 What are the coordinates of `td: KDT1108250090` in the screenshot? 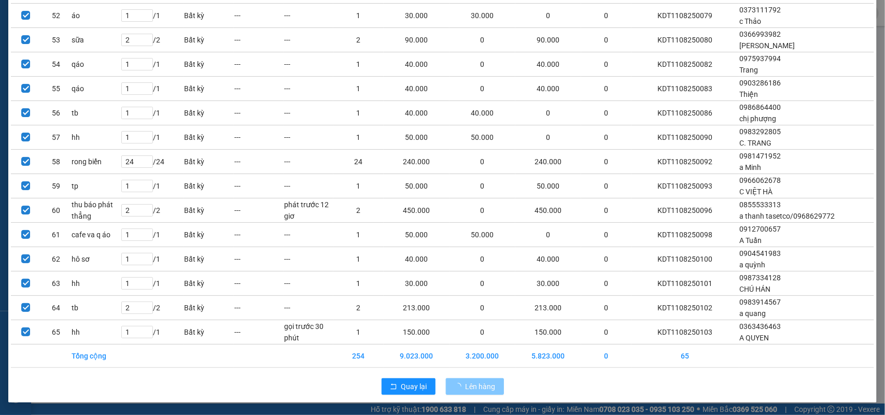 It's located at (686, 137).